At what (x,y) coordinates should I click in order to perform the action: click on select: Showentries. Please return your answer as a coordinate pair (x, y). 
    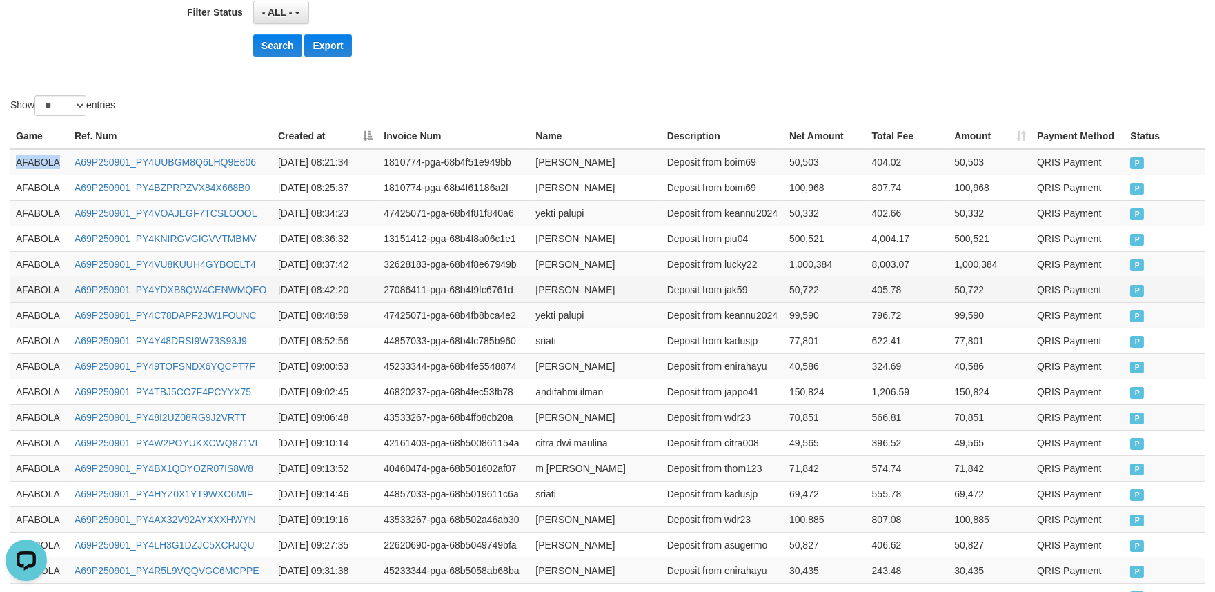
    Looking at the image, I should click on (60, 106).